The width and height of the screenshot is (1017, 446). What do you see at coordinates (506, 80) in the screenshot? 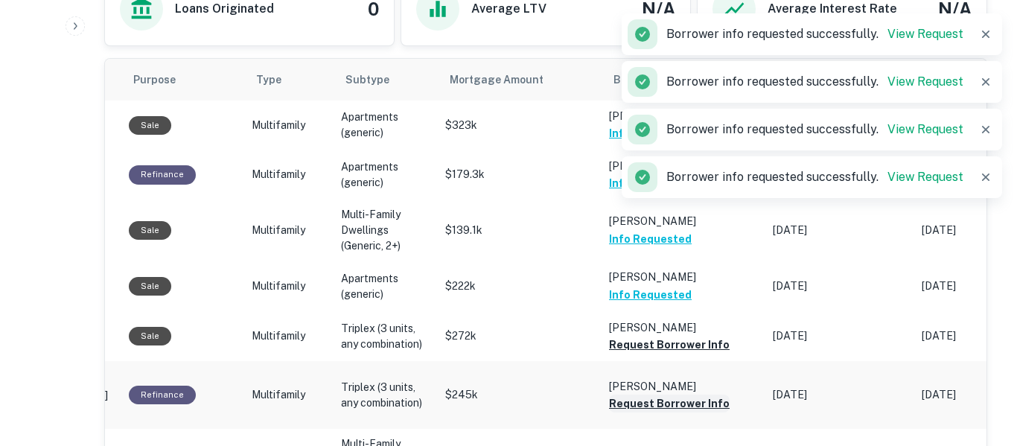
I see `span: Mortgage Amount` at bounding box center [506, 80].